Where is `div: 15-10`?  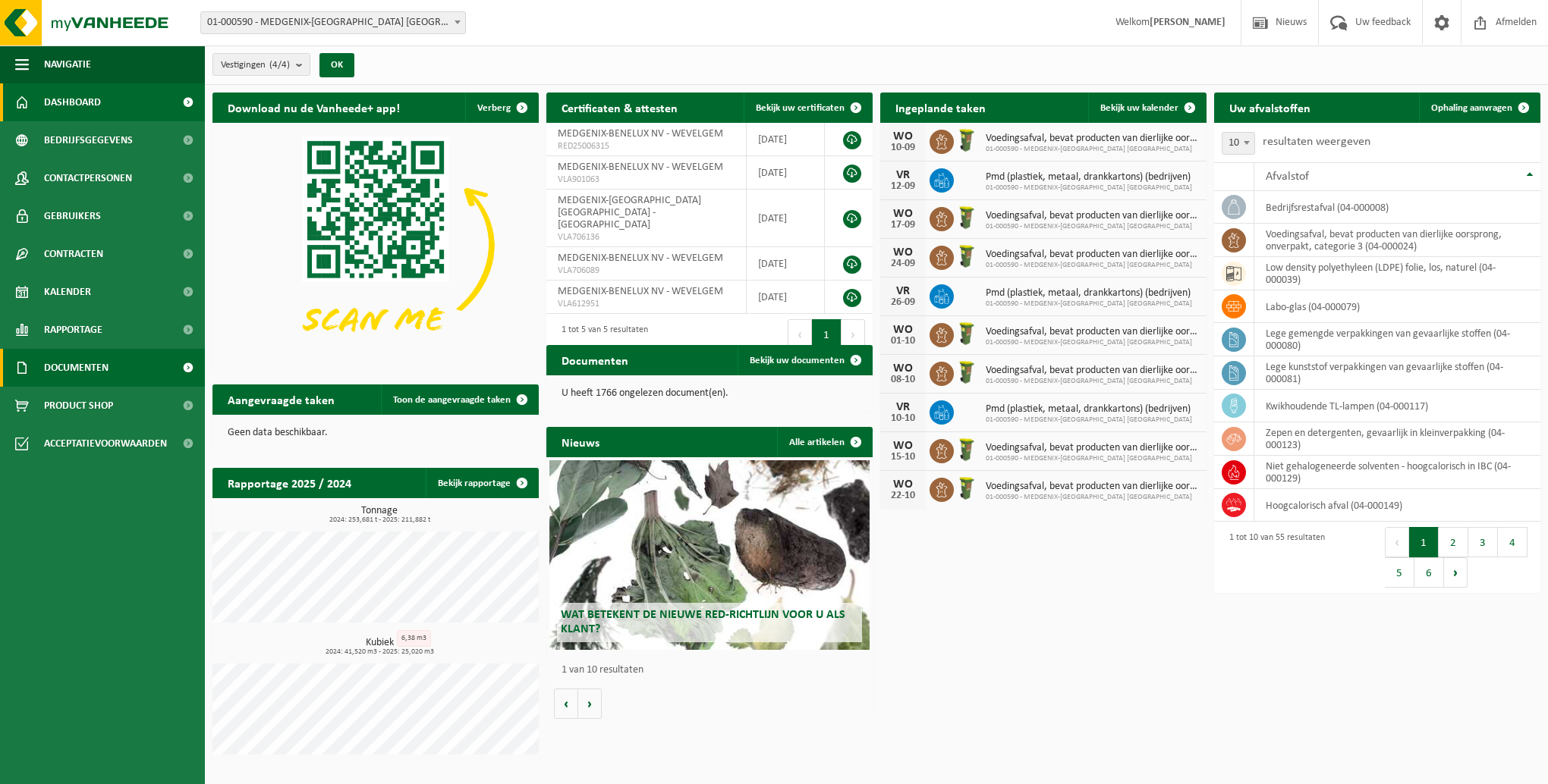
div: 15-10 is located at coordinates (903, 457).